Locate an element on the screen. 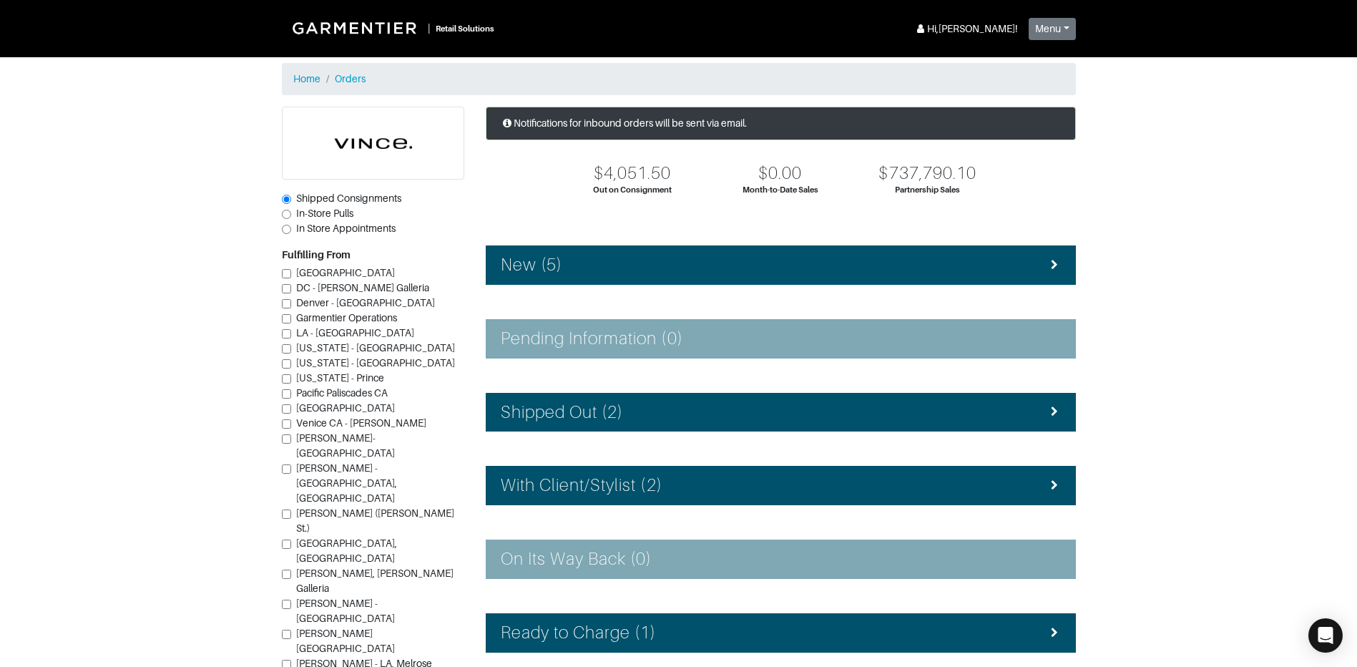 This screenshot has height=667, width=1357. a: Home is located at coordinates (307, 79).